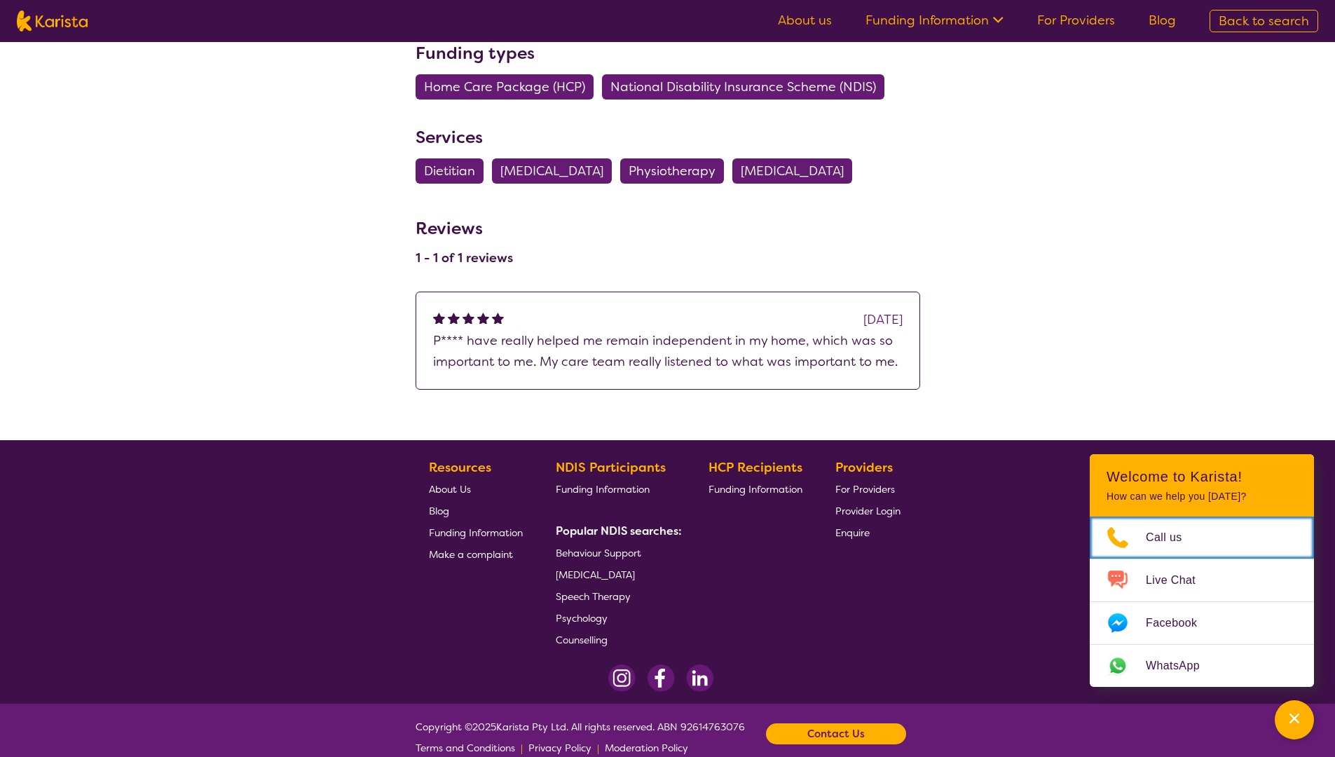  What do you see at coordinates (1179, 623) in the screenshot?
I see `span: Facebook` at bounding box center [1179, 623].